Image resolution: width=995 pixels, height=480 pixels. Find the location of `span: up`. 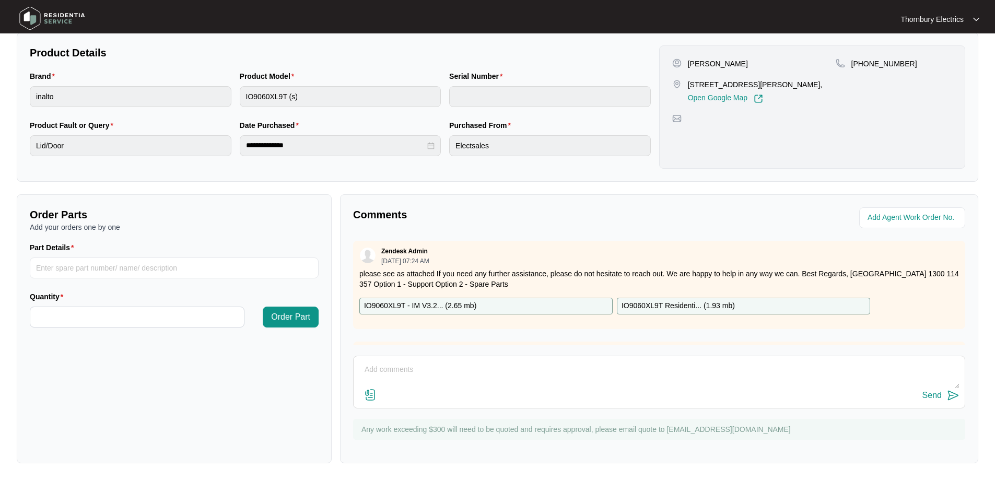

span: up is located at coordinates (238, 312).